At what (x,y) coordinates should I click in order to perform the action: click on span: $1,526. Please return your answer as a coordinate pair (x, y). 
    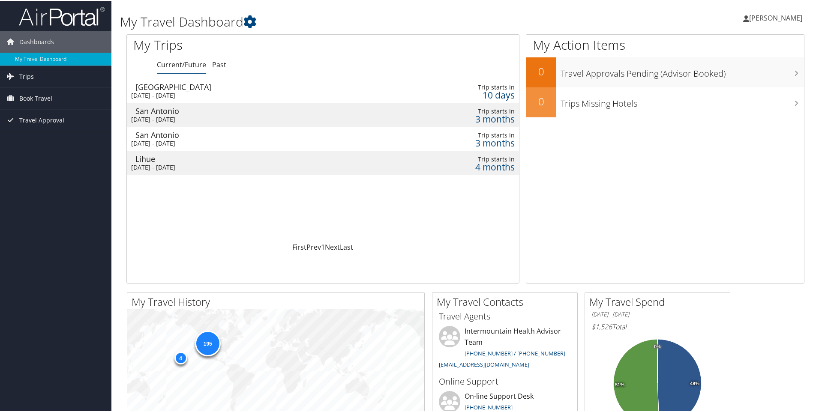
    Looking at the image, I should click on (602, 326).